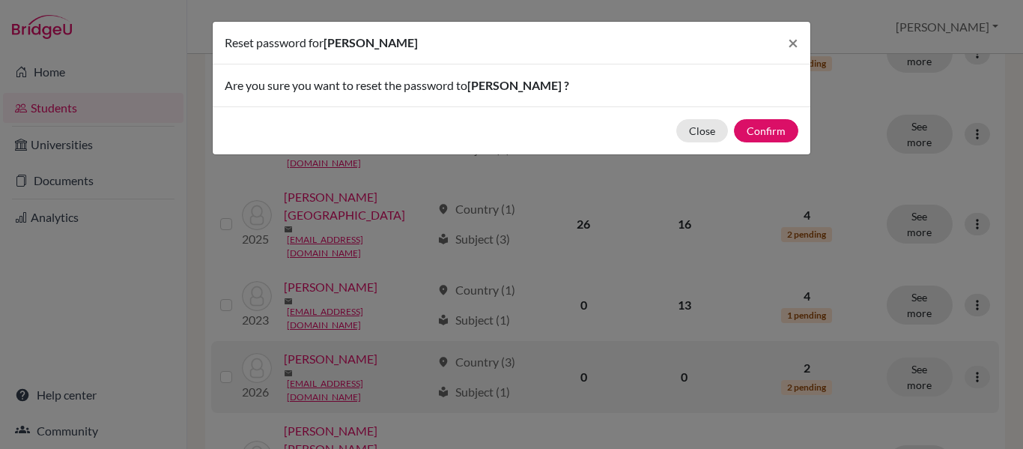  Describe the element at coordinates (766, 130) in the screenshot. I see `button: Confirm` at that location.